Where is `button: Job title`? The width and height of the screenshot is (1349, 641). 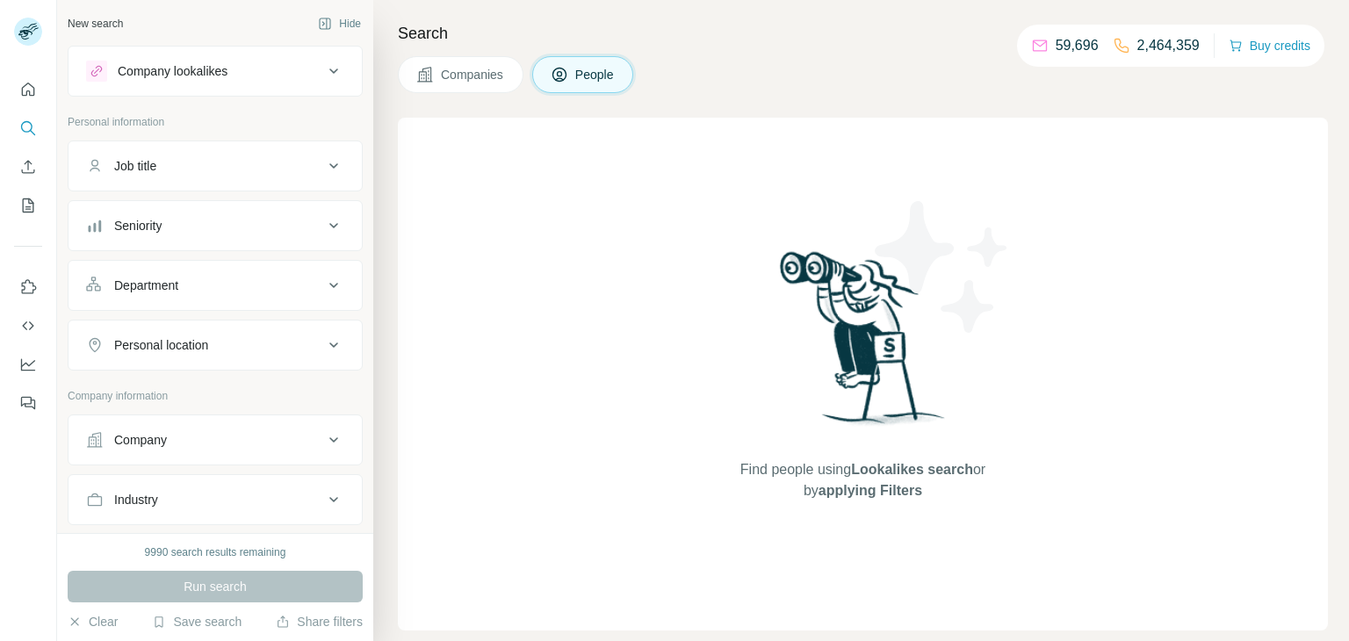 button: Job title is located at coordinates (215, 166).